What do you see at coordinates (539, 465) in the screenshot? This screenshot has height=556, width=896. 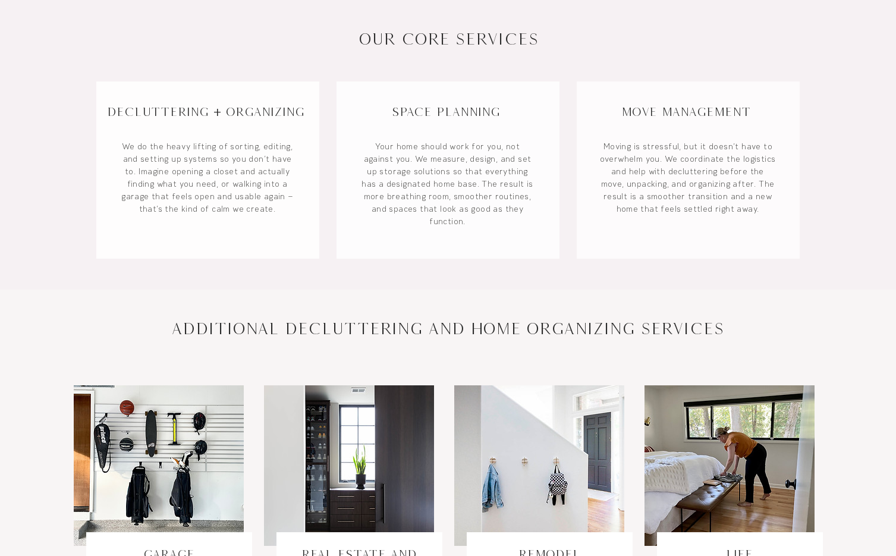 I see `img: Home Organizing for Remodels` at bounding box center [539, 465].